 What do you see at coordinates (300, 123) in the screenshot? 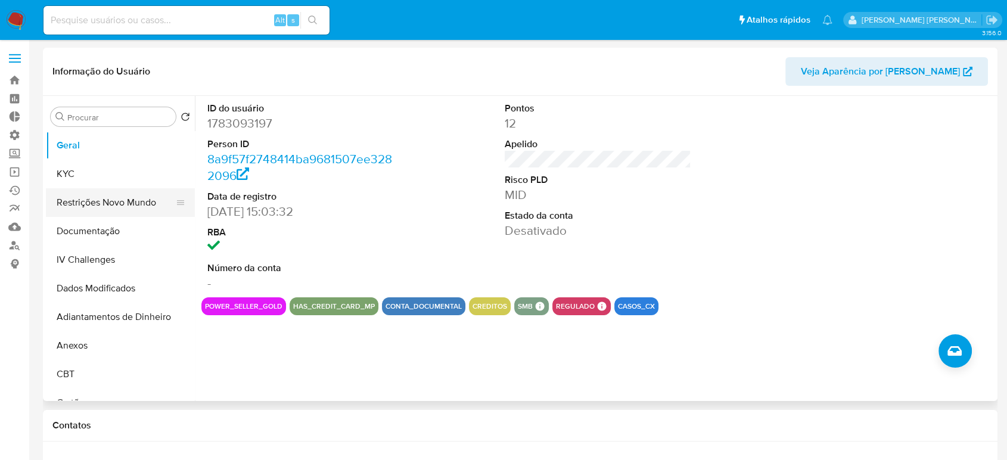
I see `dd: 1783093197` at bounding box center [300, 123].